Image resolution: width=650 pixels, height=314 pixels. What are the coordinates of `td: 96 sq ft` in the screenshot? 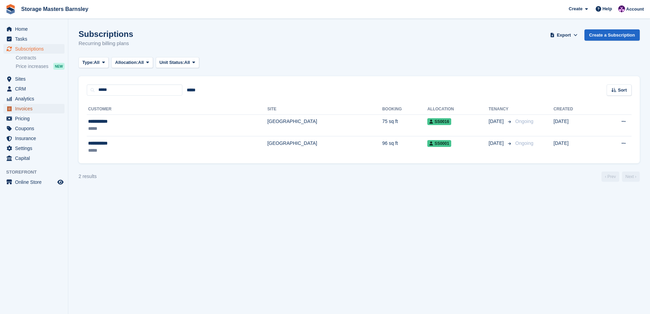 It's located at (405, 147).